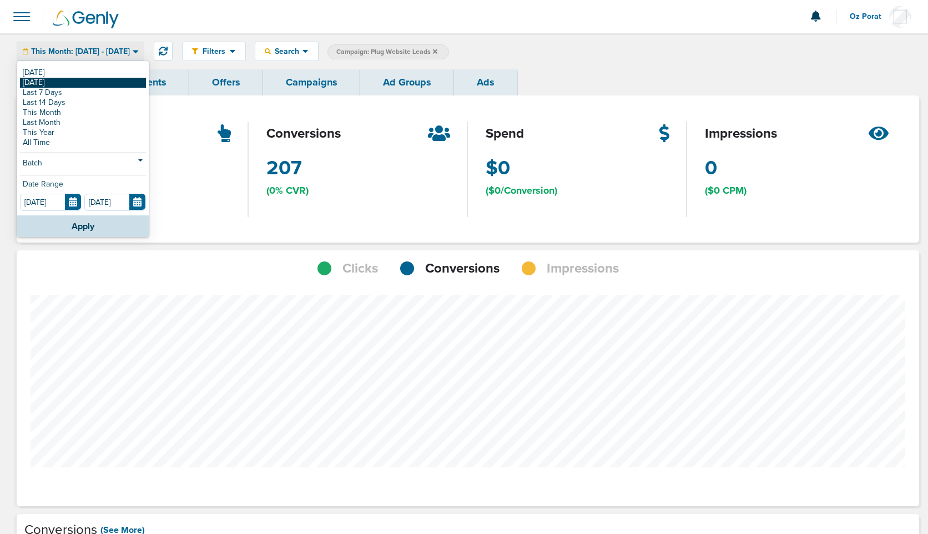  Describe the element at coordinates (498, 168) in the screenshot. I see `span: $0` at that location.